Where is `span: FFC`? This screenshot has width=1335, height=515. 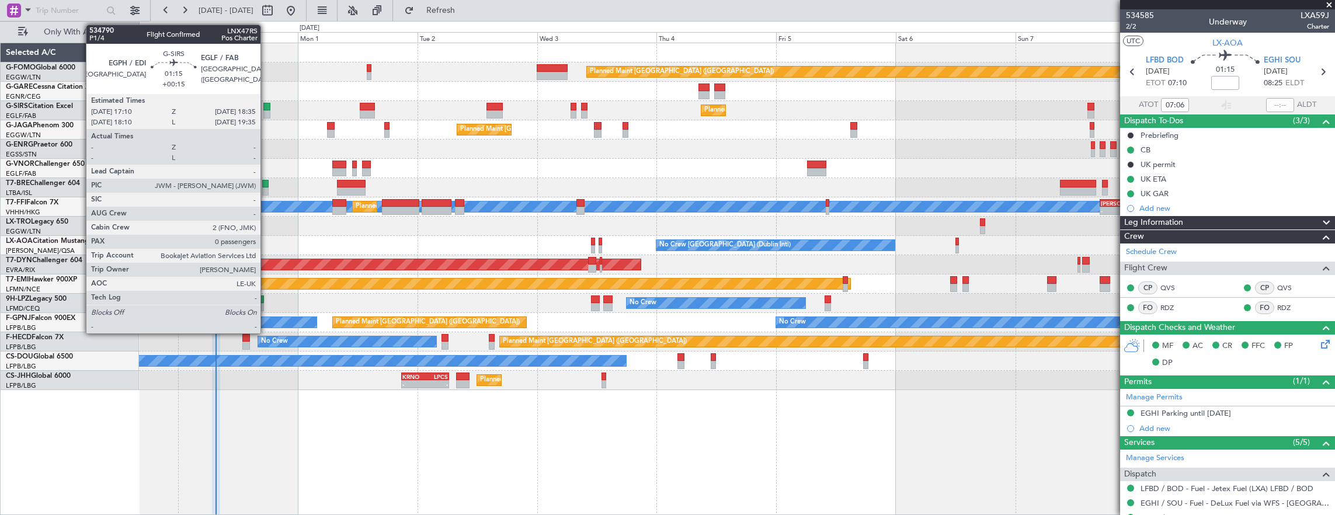
span: FFC is located at coordinates (1258, 346).